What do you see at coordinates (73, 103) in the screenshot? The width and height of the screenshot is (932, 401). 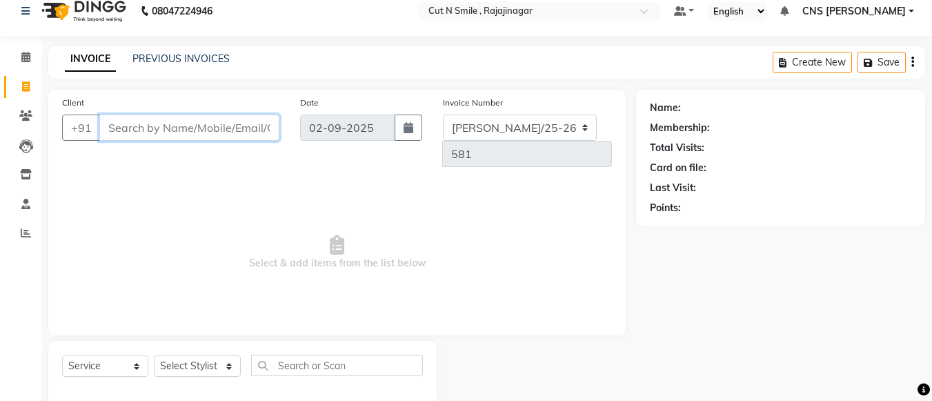 I see `label: Client` at bounding box center [73, 103].